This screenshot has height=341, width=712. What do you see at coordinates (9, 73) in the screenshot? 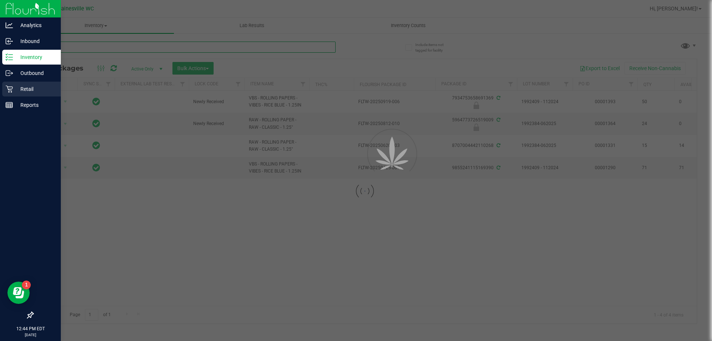
I see `inline-svg: Outbound` at bounding box center [9, 73].